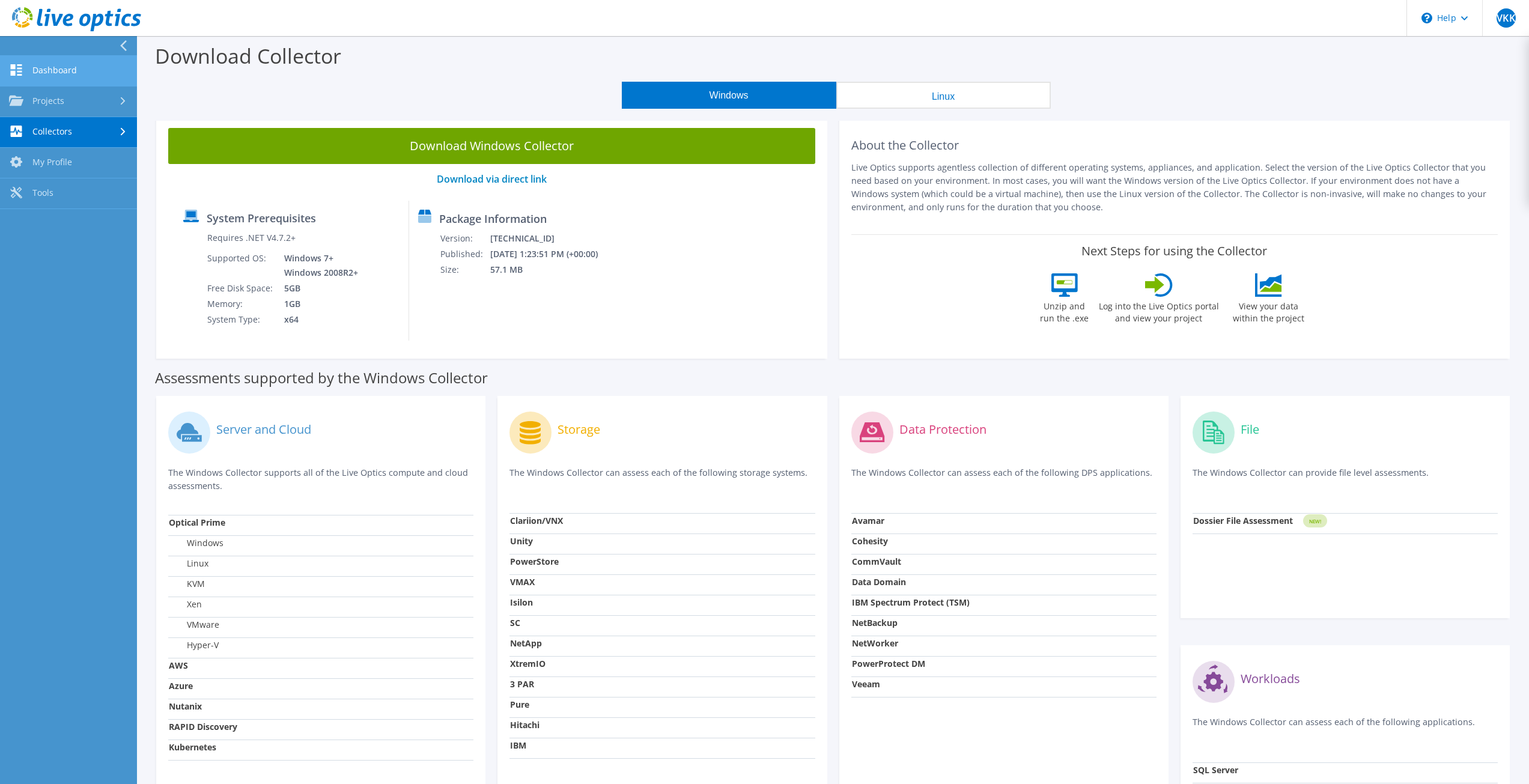 This screenshot has height=784, width=1529. Describe the element at coordinates (241, 320) in the screenshot. I see `td: System Type:` at that location.